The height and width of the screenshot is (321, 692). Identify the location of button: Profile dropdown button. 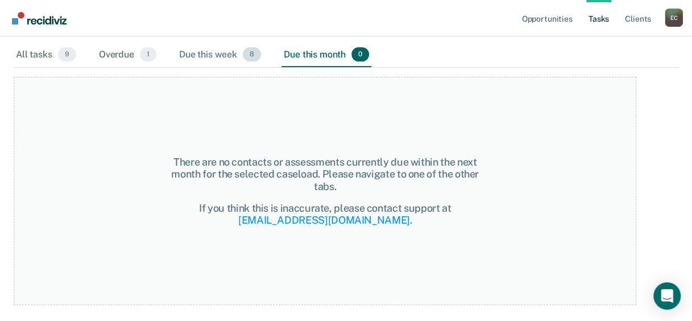
(674, 18).